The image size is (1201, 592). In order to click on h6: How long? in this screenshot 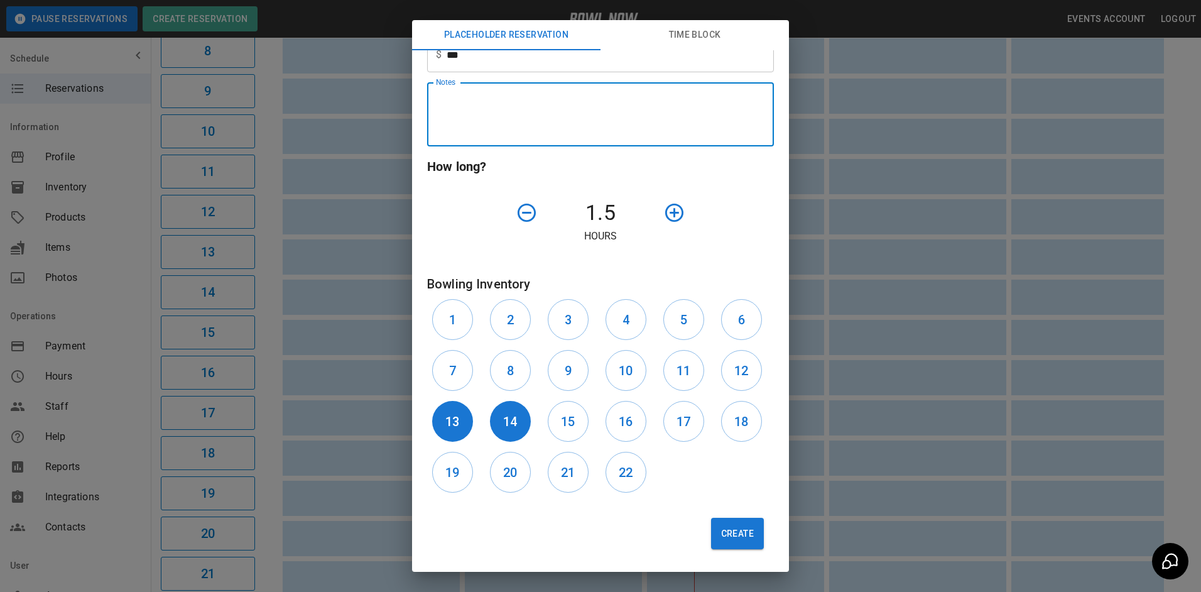, I will do `click(600, 166)`.